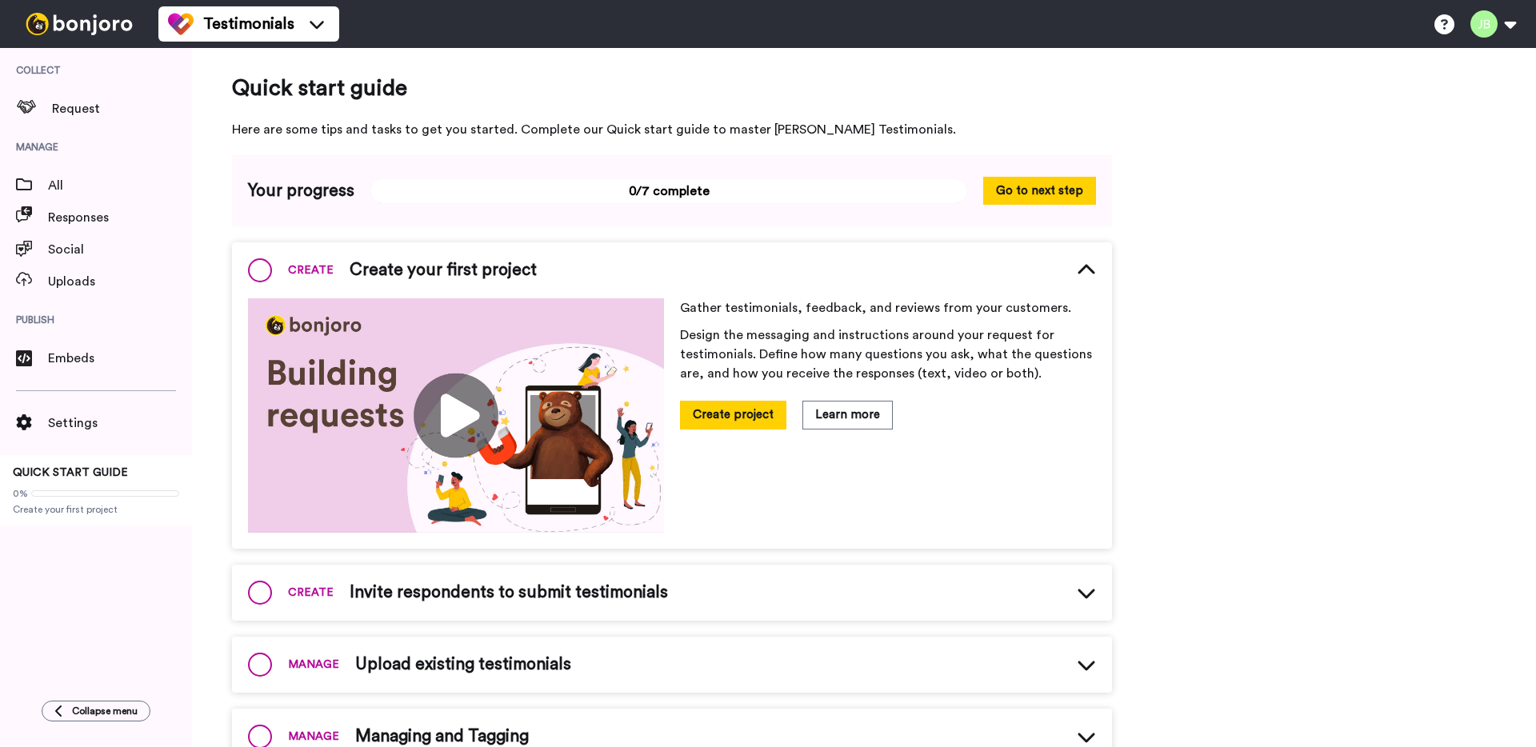 The height and width of the screenshot is (747, 1536). I want to click on a: Create project, so click(733, 414).